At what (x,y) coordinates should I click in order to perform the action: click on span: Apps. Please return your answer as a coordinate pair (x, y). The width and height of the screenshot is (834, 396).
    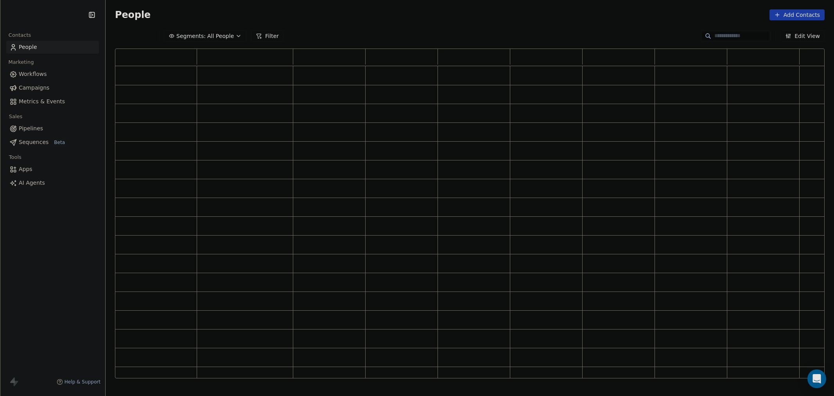
    Looking at the image, I should click on (25, 169).